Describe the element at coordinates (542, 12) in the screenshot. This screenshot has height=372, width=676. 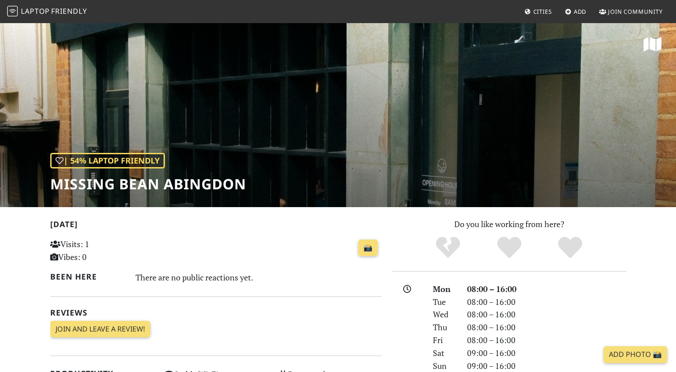
I see `span: Cities` at that location.